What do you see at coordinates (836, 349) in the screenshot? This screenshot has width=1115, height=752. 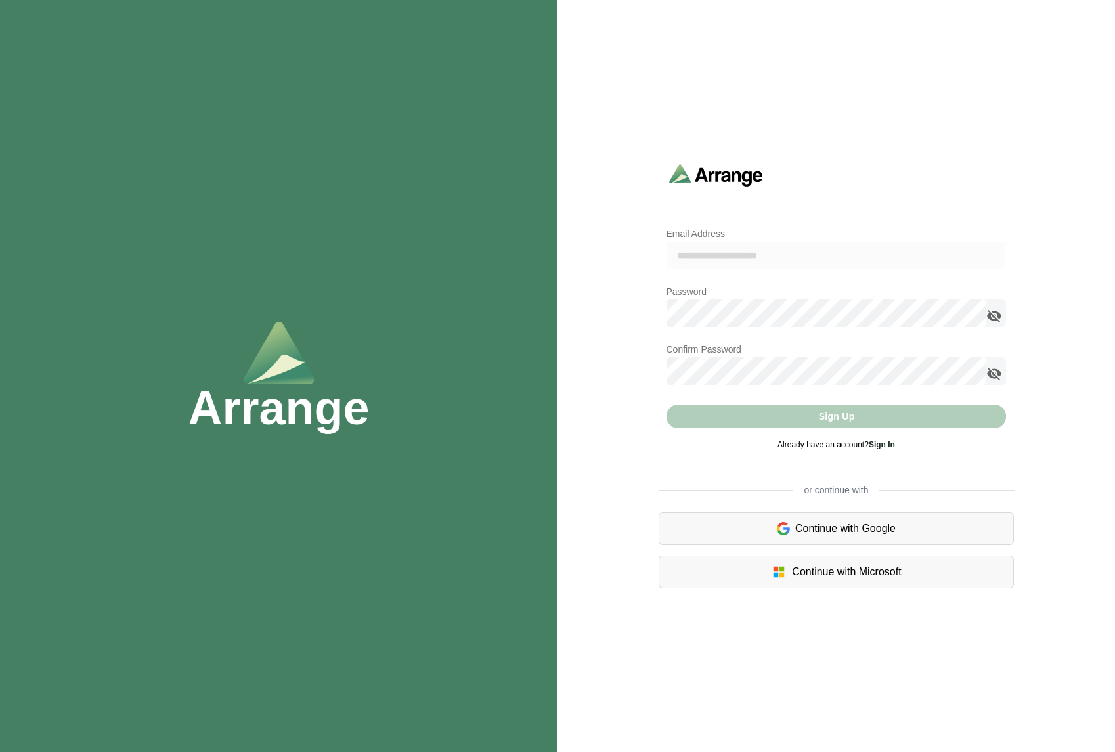 I see `p: Confirm Password` at bounding box center [836, 349].